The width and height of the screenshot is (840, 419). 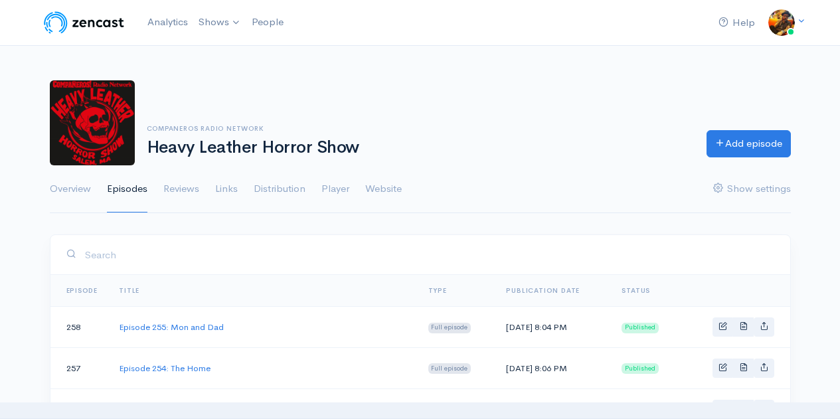 What do you see at coordinates (383, 189) in the screenshot?
I see `a: Website` at bounding box center [383, 189].